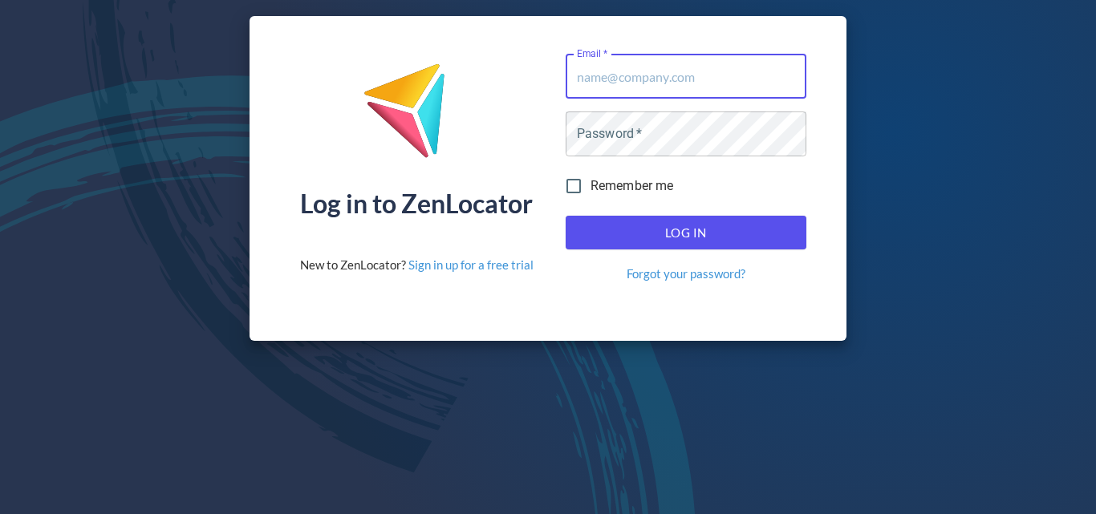  I want to click on input: name@company.com, so click(686, 76).